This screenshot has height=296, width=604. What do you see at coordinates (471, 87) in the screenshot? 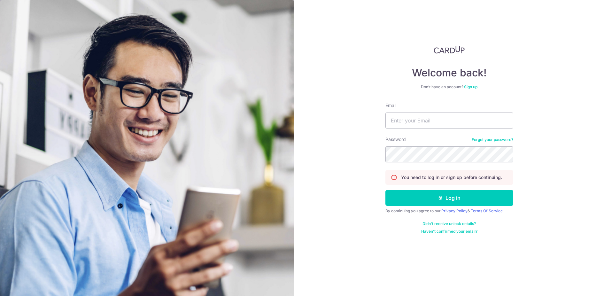
I see `a: Sign up` at bounding box center [471, 87].